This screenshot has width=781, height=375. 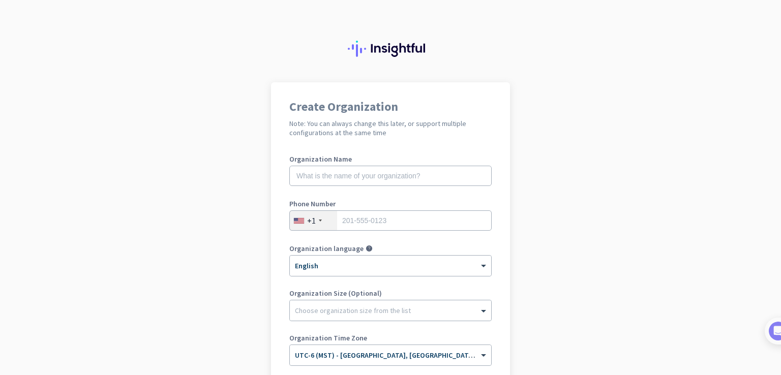 I want to click on div: +1, so click(x=311, y=221).